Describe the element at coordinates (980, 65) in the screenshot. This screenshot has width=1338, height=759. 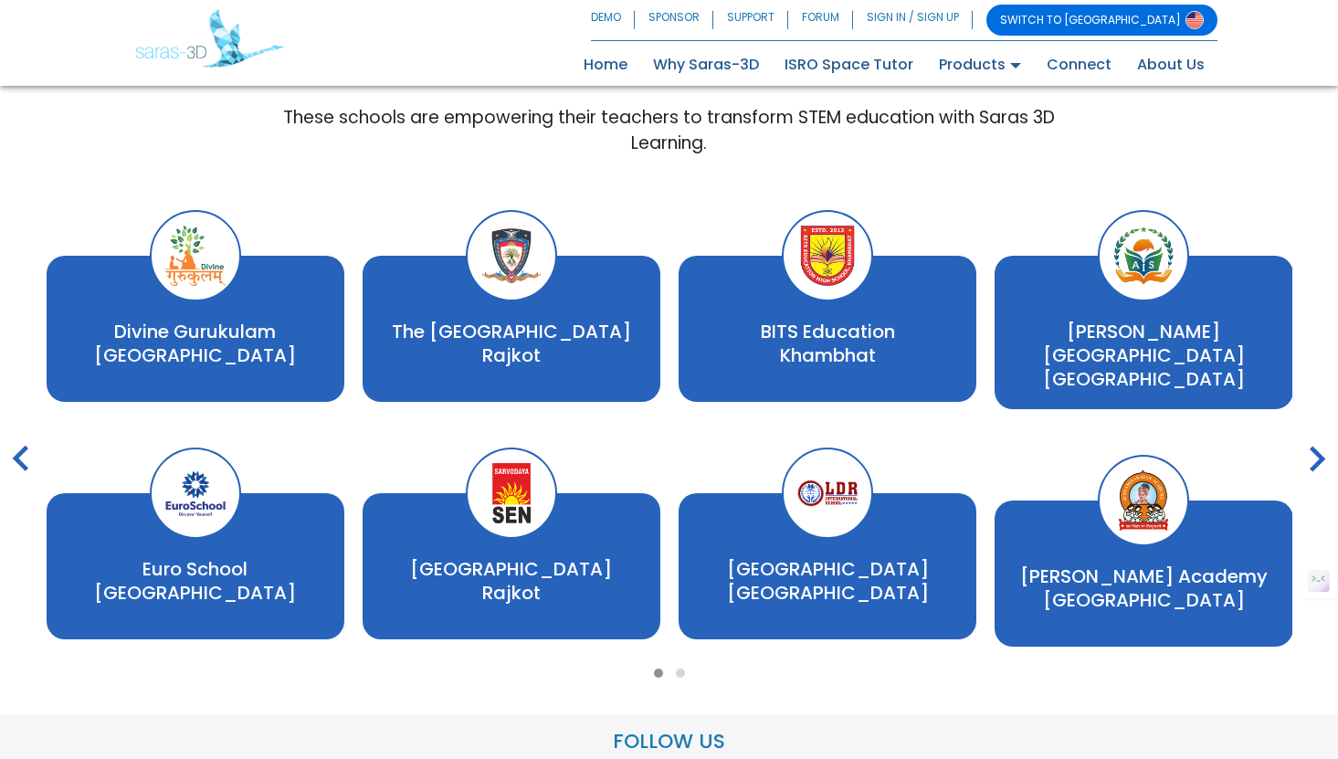
I see `a: Products` at that location.